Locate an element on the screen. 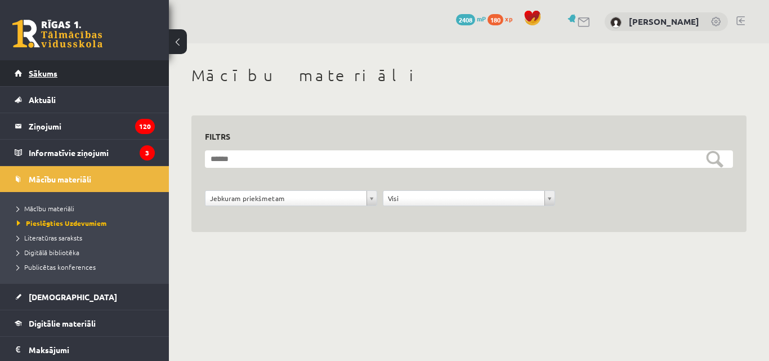  legend: Informatīvie ziņojumi is located at coordinates (92, 153).